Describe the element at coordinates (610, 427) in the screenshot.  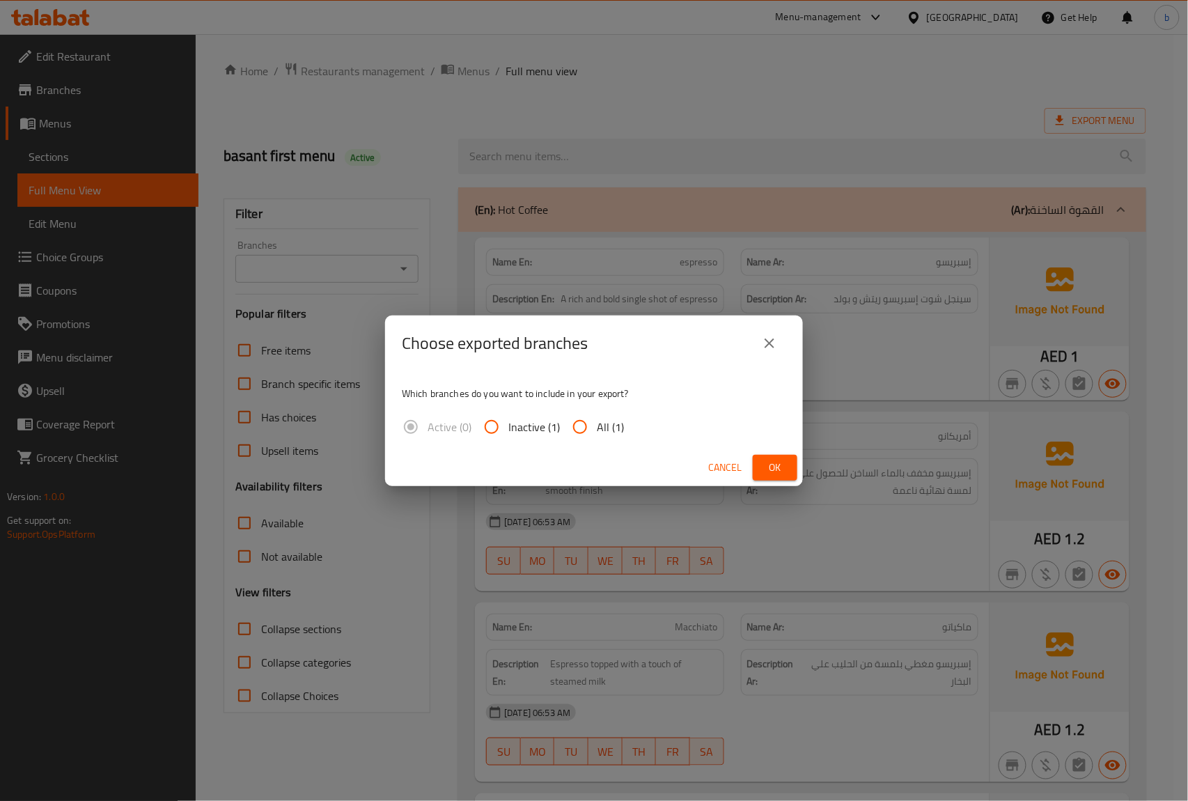
I see `span: All (1)` at that location.